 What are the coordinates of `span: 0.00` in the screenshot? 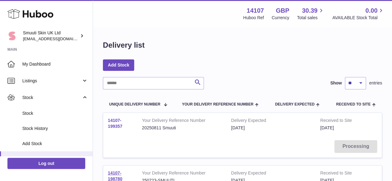 It's located at (372, 11).